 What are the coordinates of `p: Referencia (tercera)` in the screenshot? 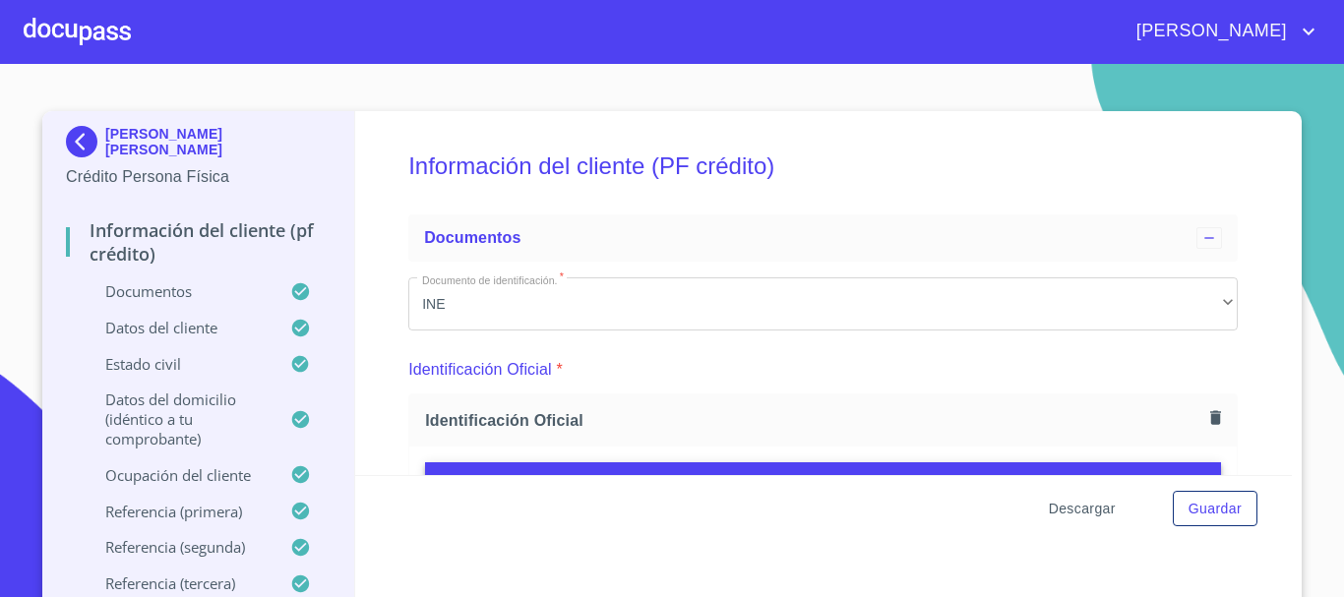 It's located at (178, 583).